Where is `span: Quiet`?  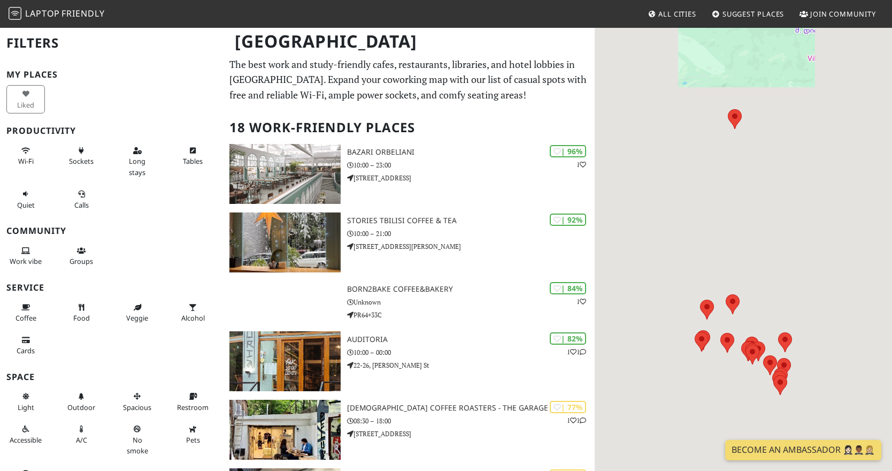 span: Quiet is located at coordinates (26, 205).